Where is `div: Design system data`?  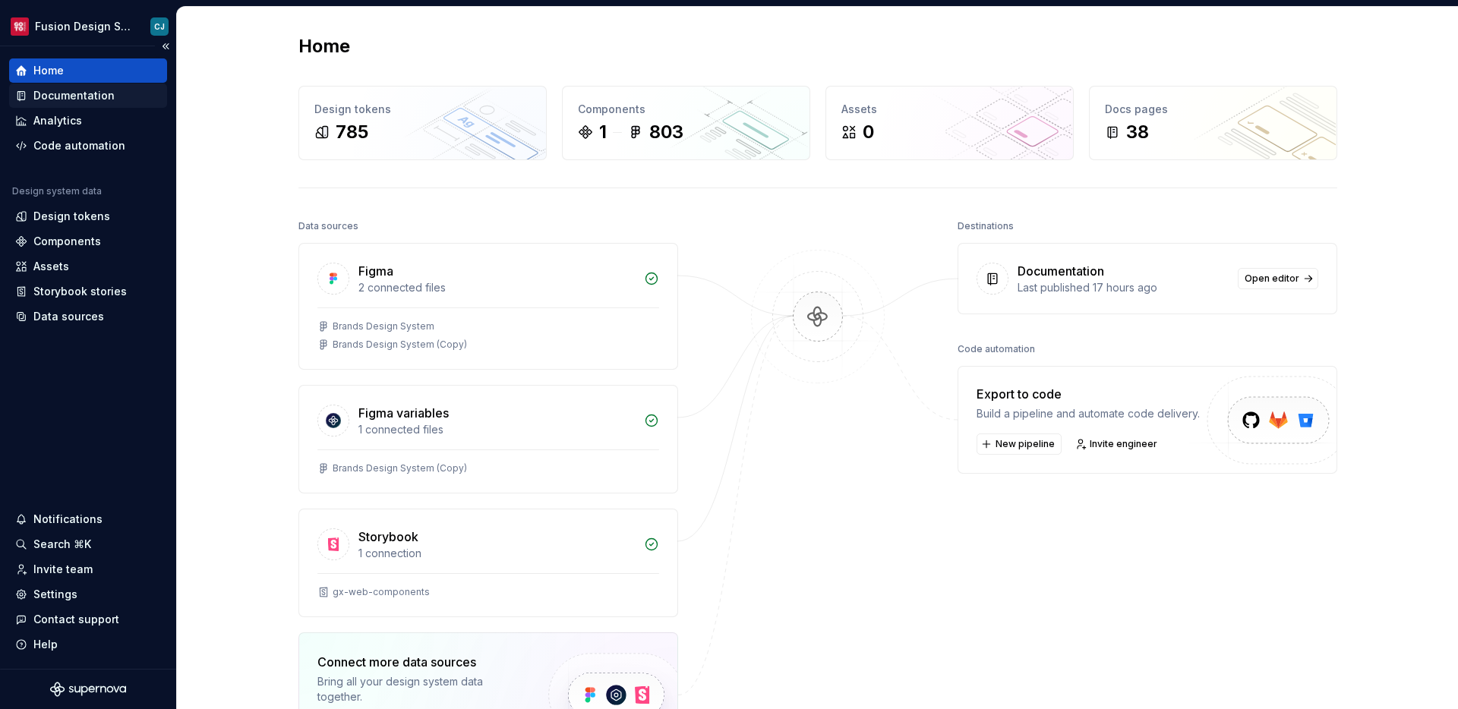 div: Design system data is located at coordinates (57, 191).